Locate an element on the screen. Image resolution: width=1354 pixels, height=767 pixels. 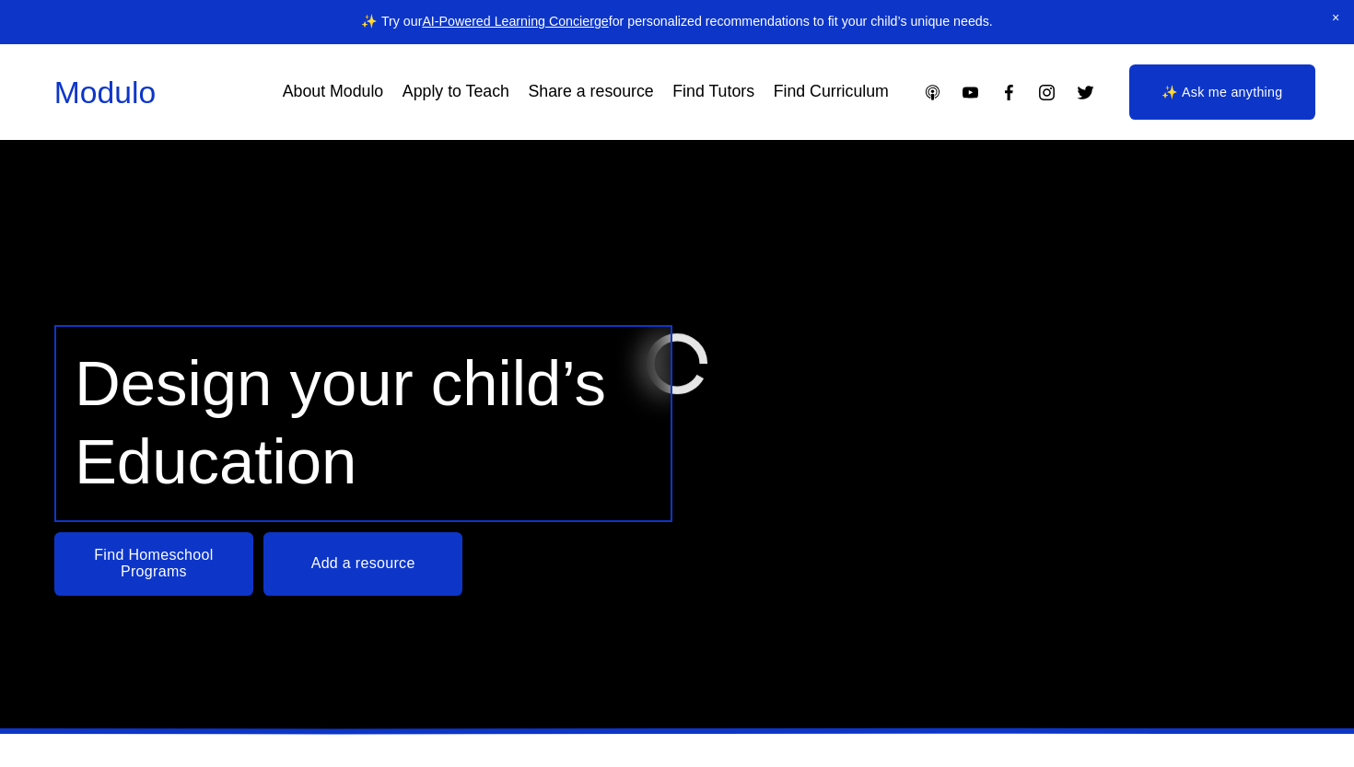
a: AI-Powered Learning Concierge is located at coordinates (515, 21).